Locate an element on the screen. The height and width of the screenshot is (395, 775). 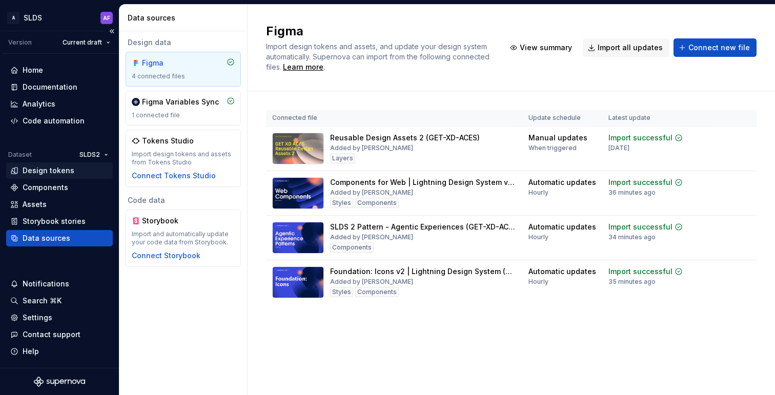
div: 4 connected files is located at coordinates (183, 76).